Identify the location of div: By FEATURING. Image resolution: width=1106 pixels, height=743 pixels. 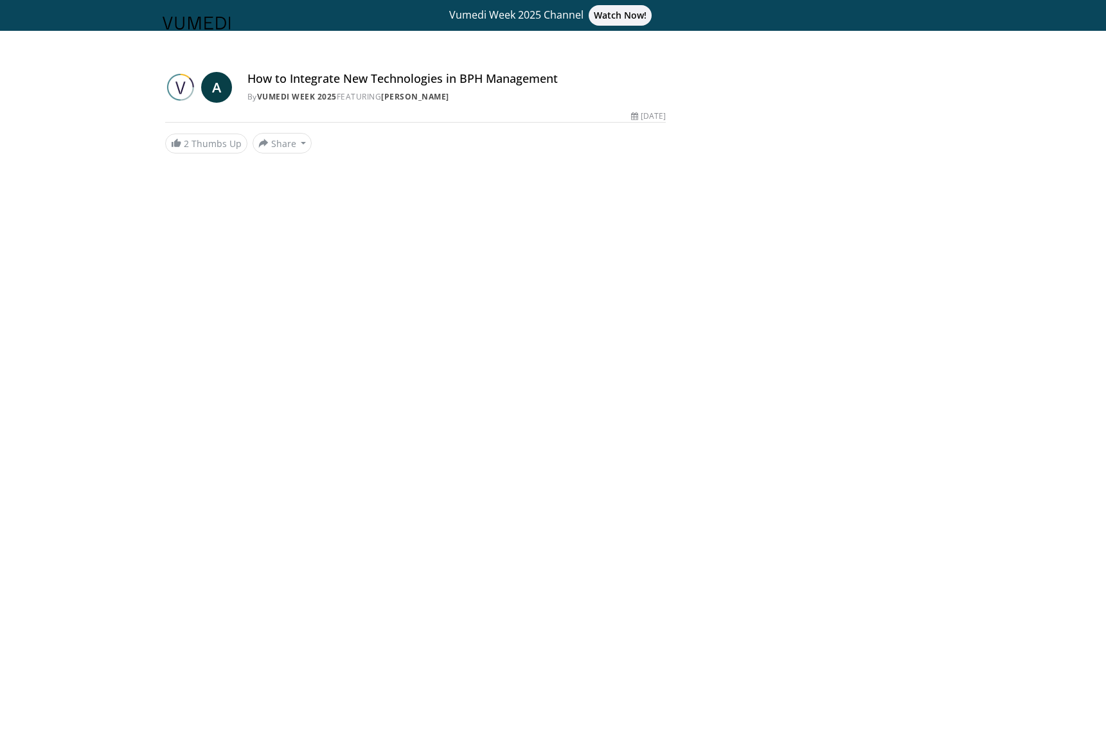
(457, 97).